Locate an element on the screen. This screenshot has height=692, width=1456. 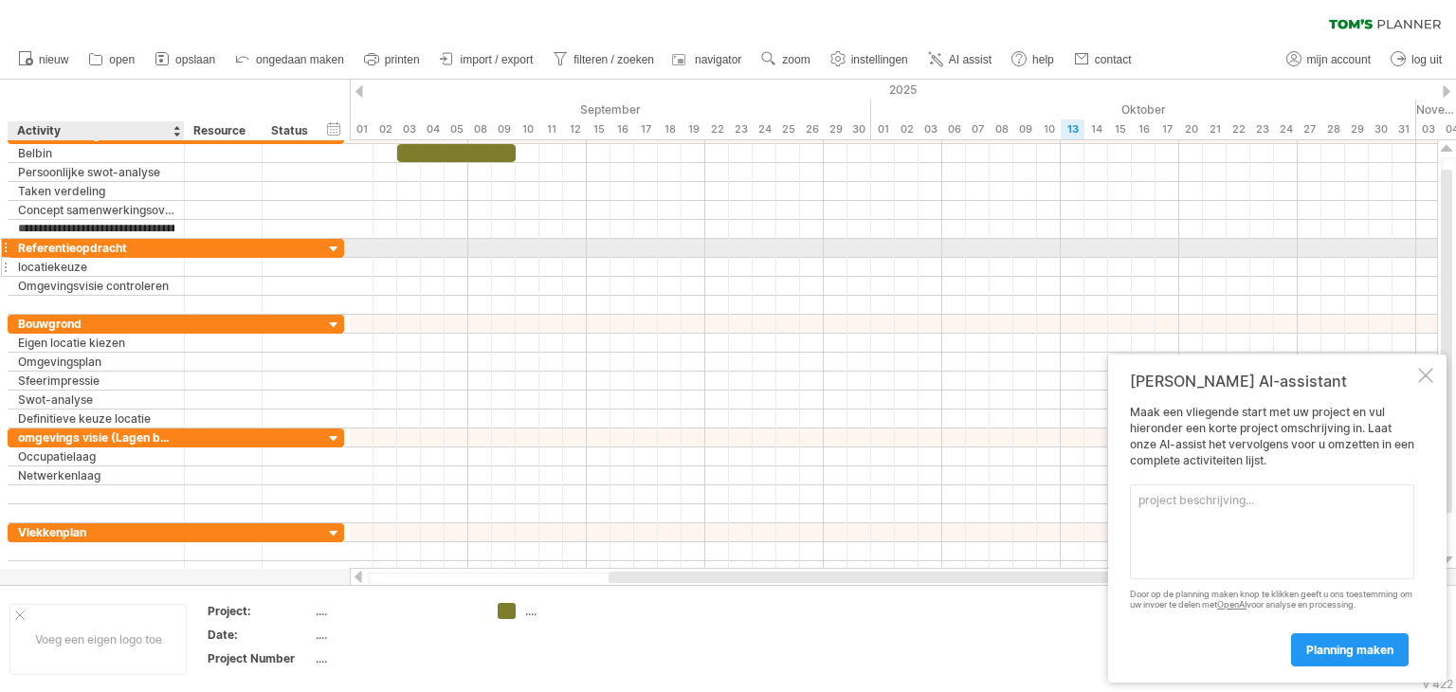
span: AI assist is located at coordinates (970, 60).